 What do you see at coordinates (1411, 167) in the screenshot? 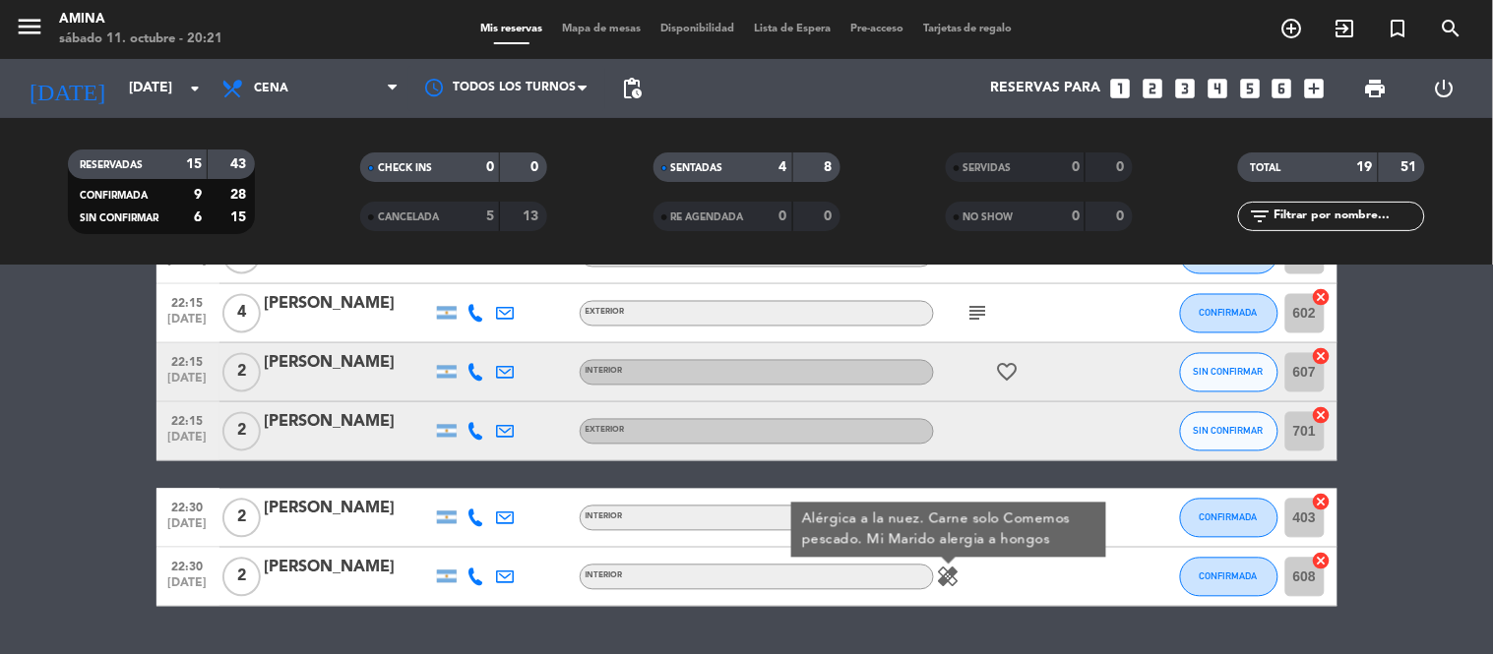
I see `strong: 51` at bounding box center [1411, 167].